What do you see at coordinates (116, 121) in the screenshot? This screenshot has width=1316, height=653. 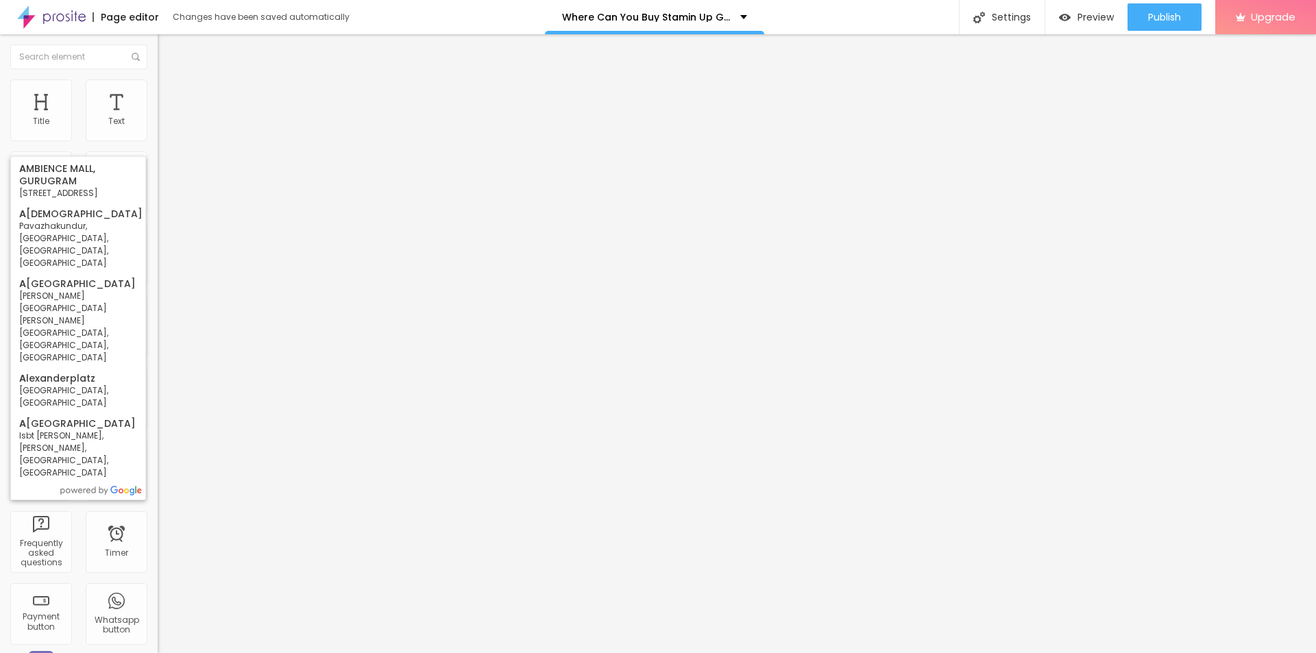 I see `div: Text` at bounding box center [116, 121].